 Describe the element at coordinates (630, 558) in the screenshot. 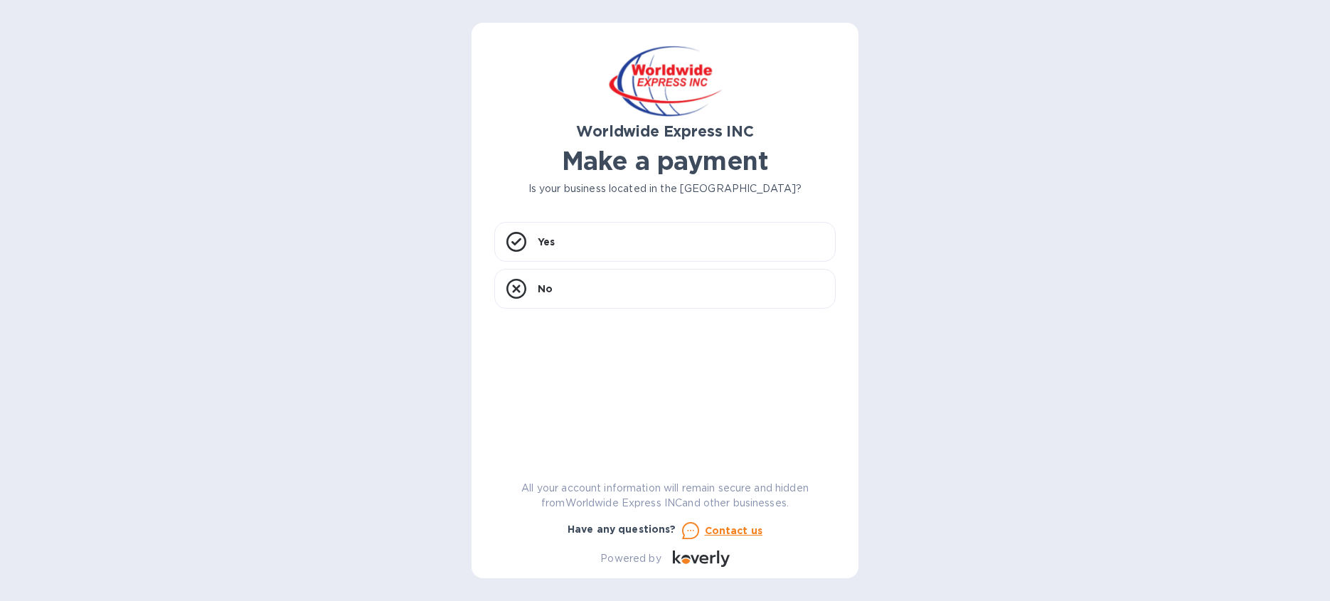

I see `p: Powered by` at that location.